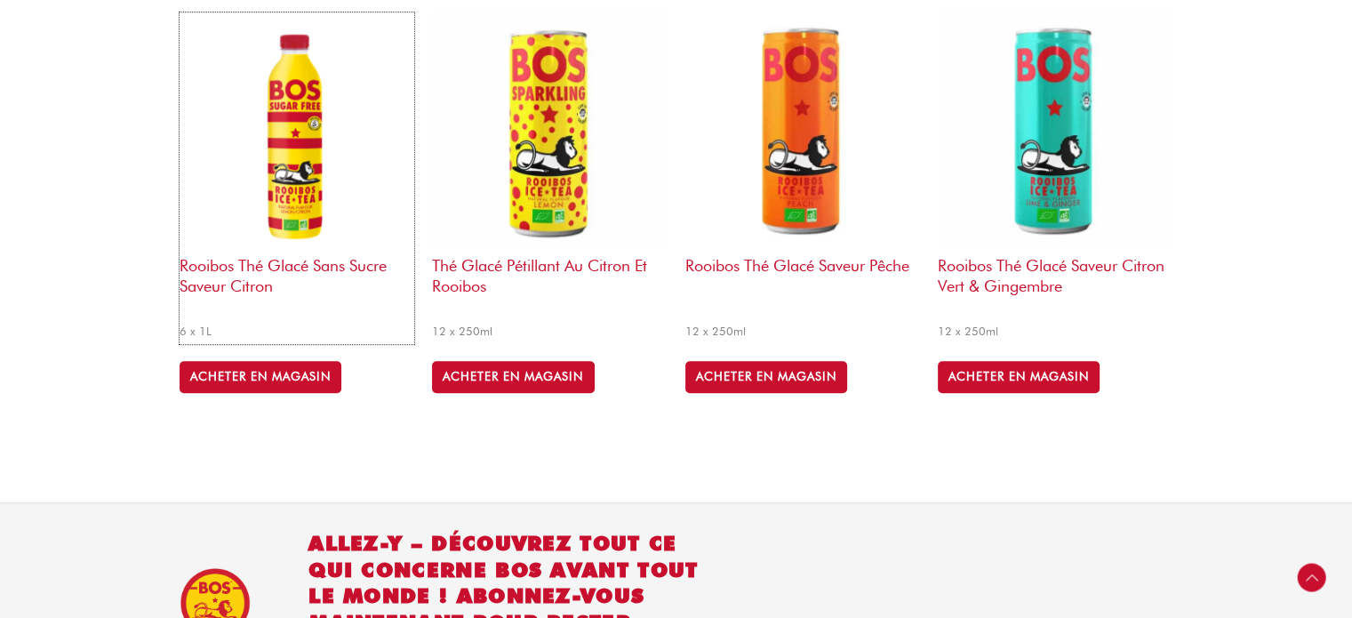 This screenshot has height=618, width=1352. I want to click on img: Rooibos thé glacé saveur pêche, so click(803, 130).